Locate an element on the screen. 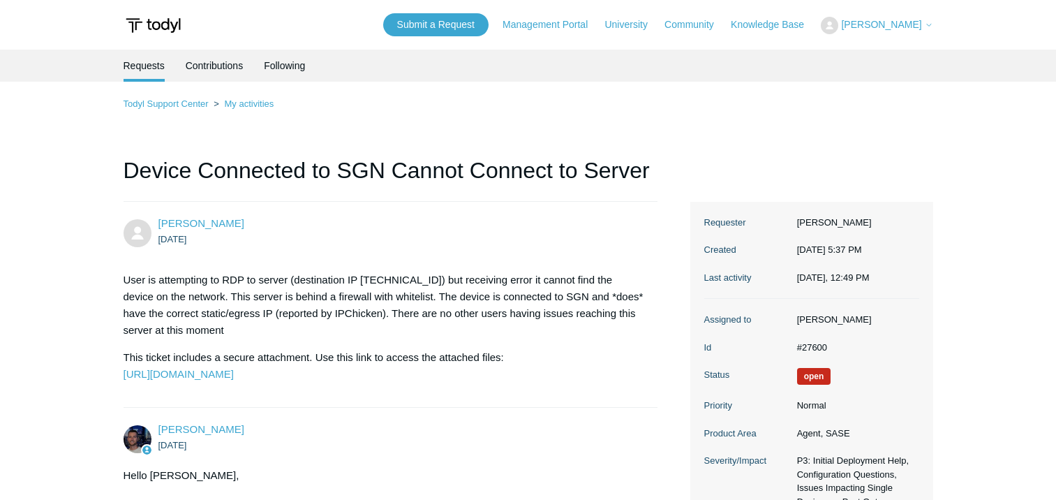  a: Knowledge Base is located at coordinates (774, 24).